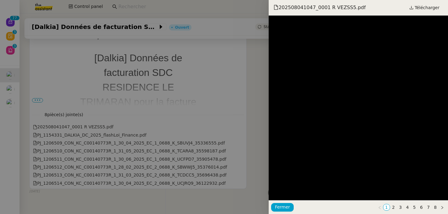 The width and height of the screenshot is (448, 214). Describe the element at coordinates (380, 207) in the screenshot. I see `li: Page précédente` at that location.